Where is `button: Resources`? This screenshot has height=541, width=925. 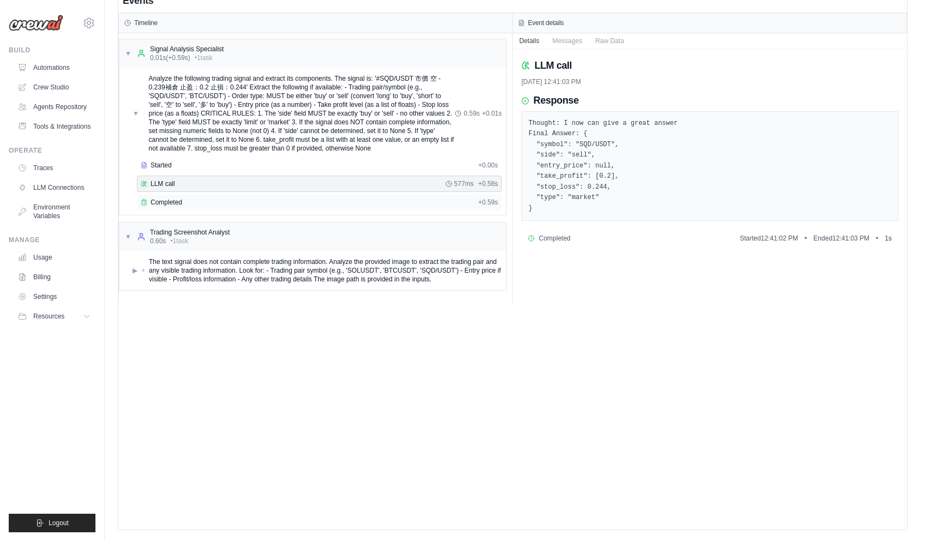
button: Resources is located at coordinates (54, 316).